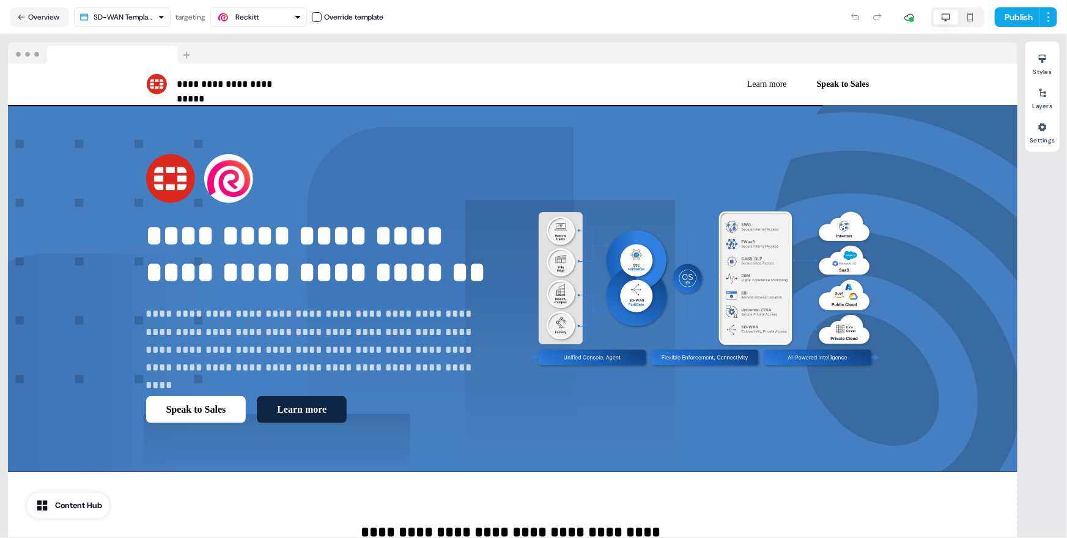  Describe the element at coordinates (699, 84) in the screenshot. I see `div: Learn moreSpeak to Sales` at that location.